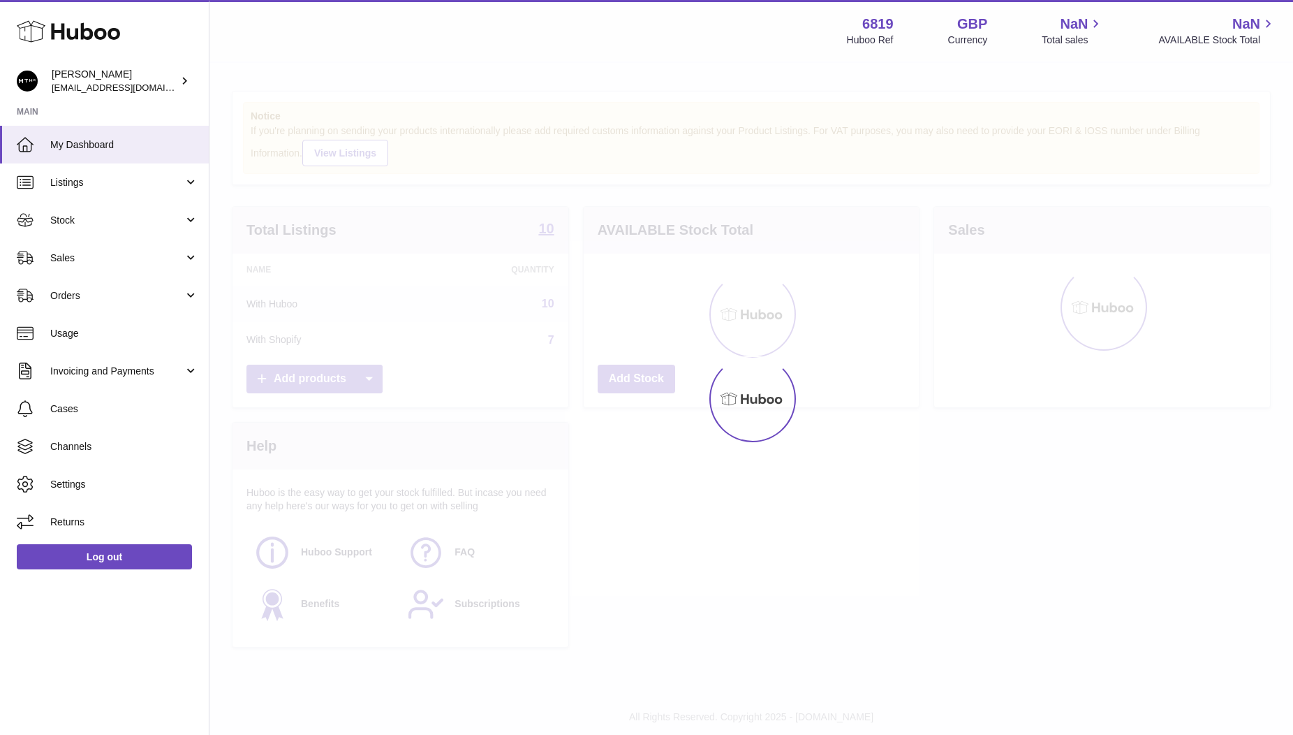  I want to click on span: Listings, so click(117, 182).